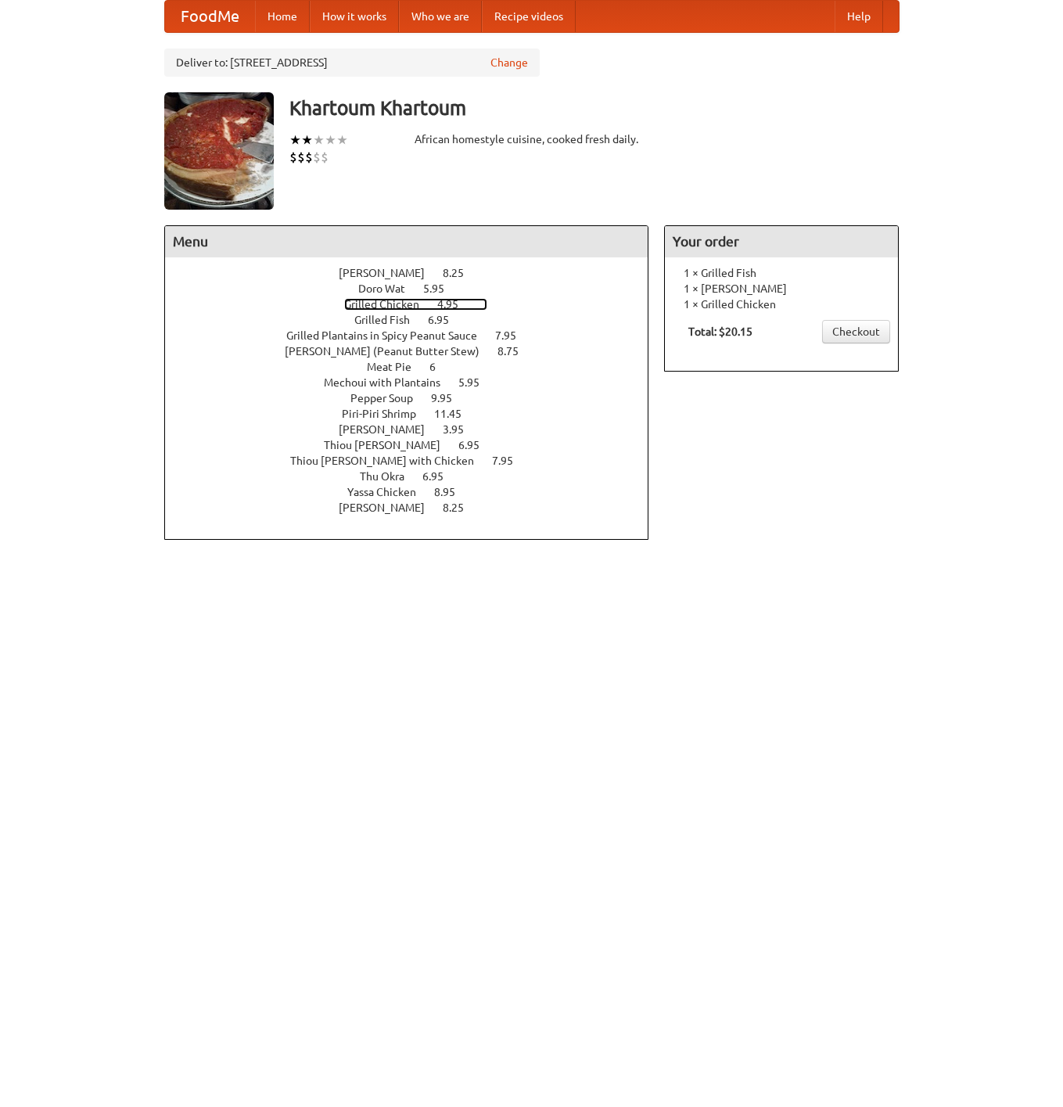 This screenshot has width=1063, height=1107. Describe the element at coordinates (415, 492) in the screenshot. I see `a: Yassa Chicken 8.95` at that location.